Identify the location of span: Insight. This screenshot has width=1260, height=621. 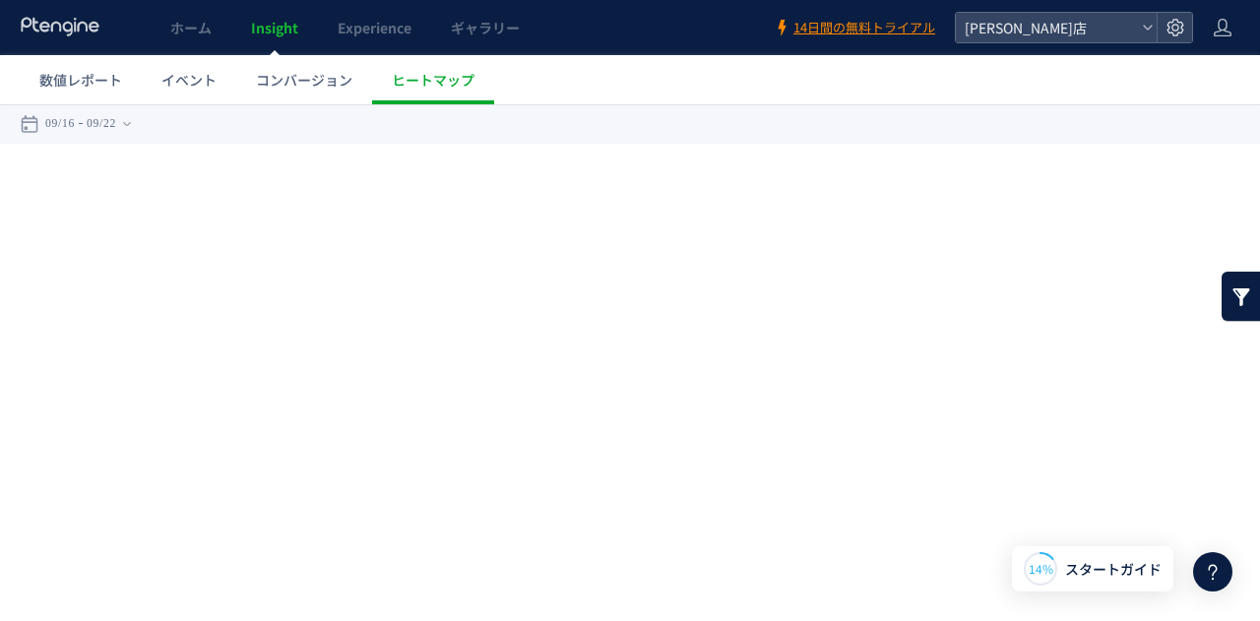
(275, 28).